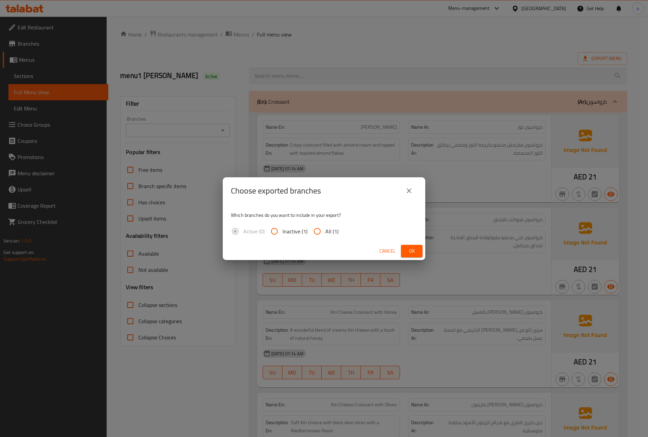 Image resolution: width=648 pixels, height=437 pixels. I want to click on span: All (1), so click(332, 231).